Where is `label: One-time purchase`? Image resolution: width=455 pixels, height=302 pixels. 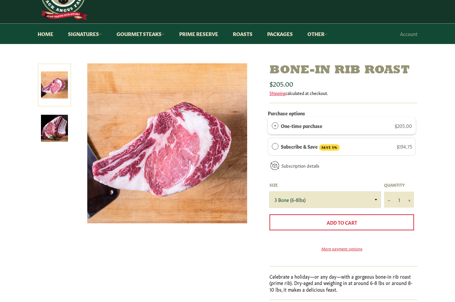 label: One-time purchase is located at coordinates (302, 126).